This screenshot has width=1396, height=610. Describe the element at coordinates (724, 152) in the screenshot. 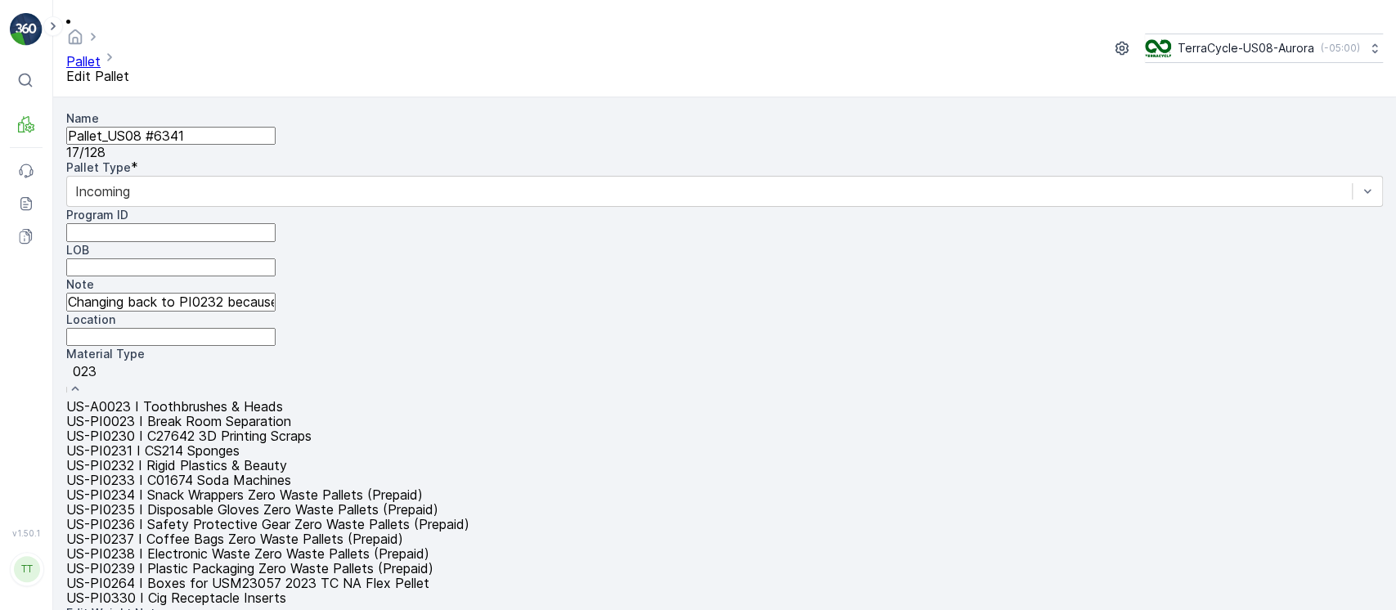

I see `p: 17 / 128` at that location.